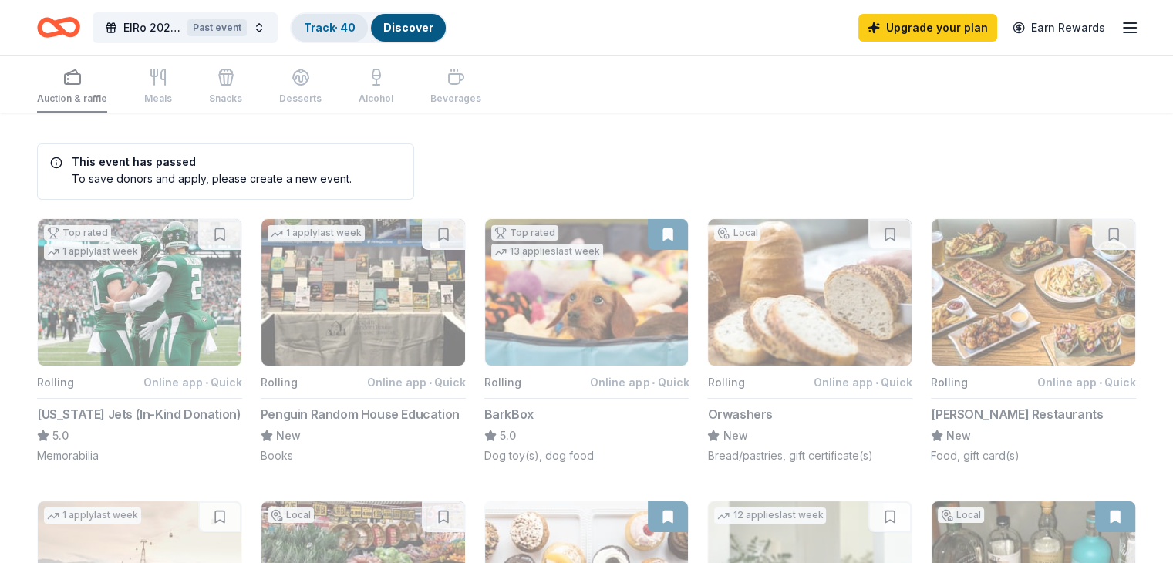  Describe the element at coordinates (217, 28) in the screenshot. I see `div: Past event` at that location.